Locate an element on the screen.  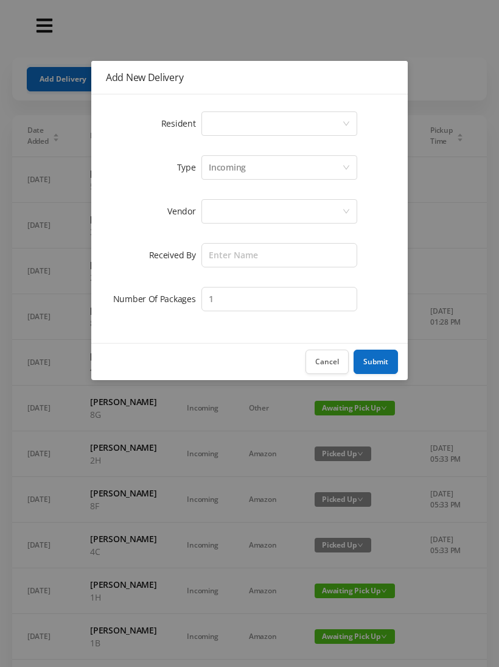
div: Incoming is located at coordinates (227, 167).